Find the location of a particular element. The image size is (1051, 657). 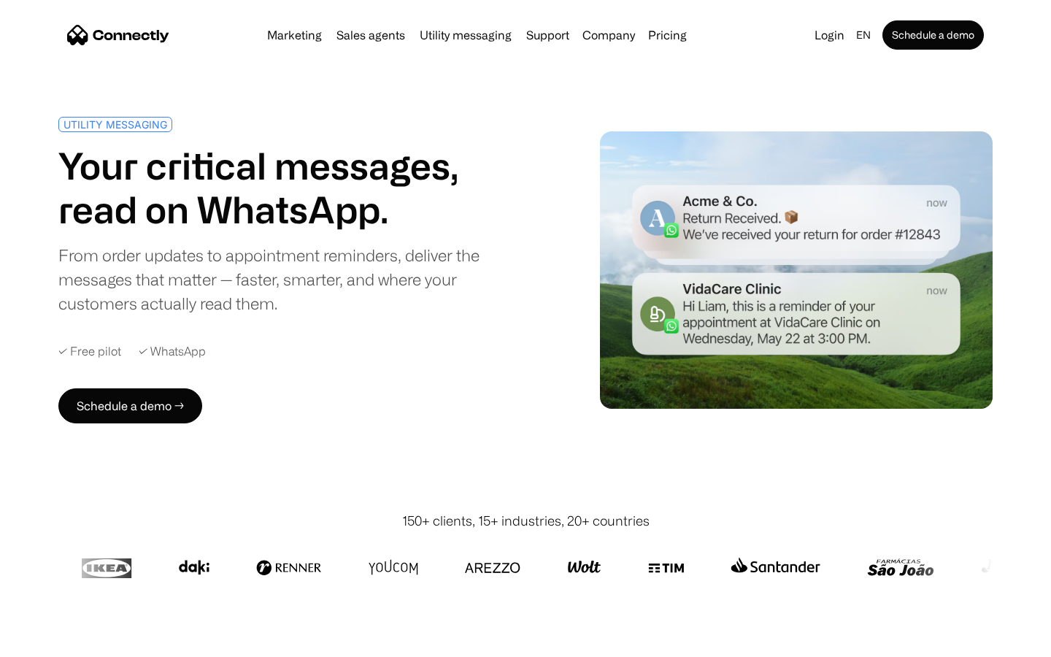

a: Schedule a demo → is located at coordinates (130, 406).